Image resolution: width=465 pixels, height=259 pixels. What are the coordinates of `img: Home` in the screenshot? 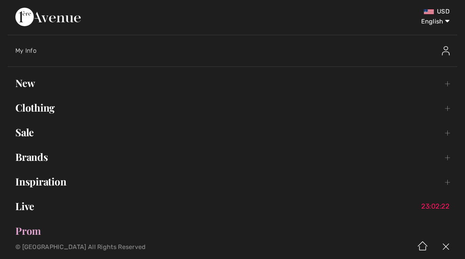 It's located at (423, 247).